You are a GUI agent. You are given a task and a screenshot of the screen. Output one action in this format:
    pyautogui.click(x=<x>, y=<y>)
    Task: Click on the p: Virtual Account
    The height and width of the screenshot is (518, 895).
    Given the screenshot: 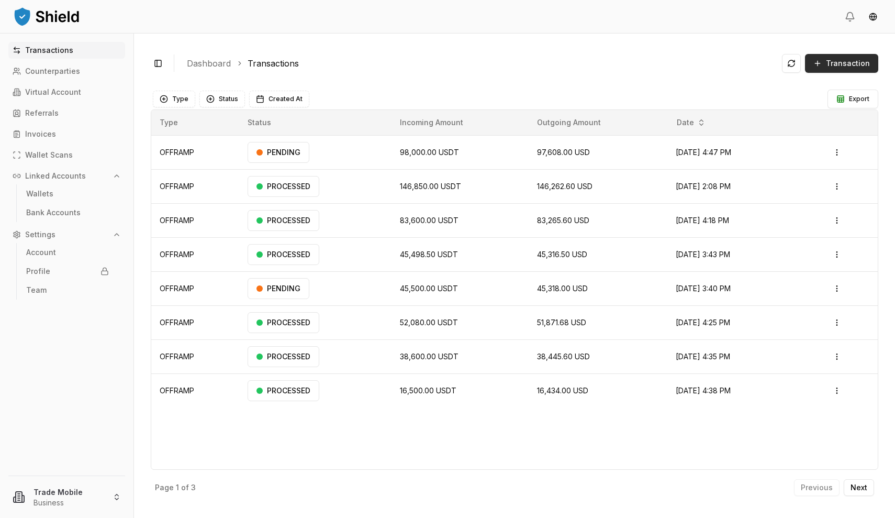 What is the action you would take?
    pyautogui.click(x=53, y=92)
    